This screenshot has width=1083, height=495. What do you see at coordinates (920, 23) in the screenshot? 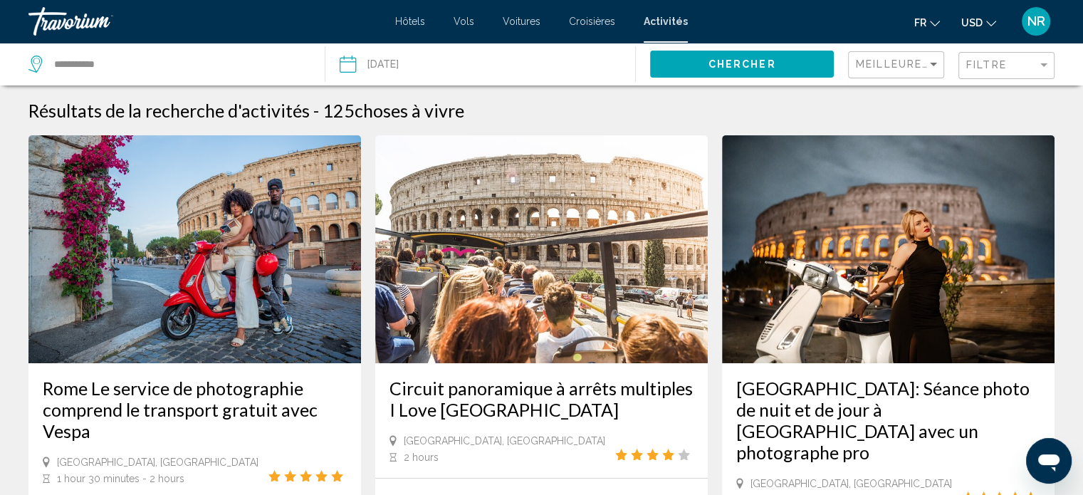
I see `span: fr` at bounding box center [920, 23].